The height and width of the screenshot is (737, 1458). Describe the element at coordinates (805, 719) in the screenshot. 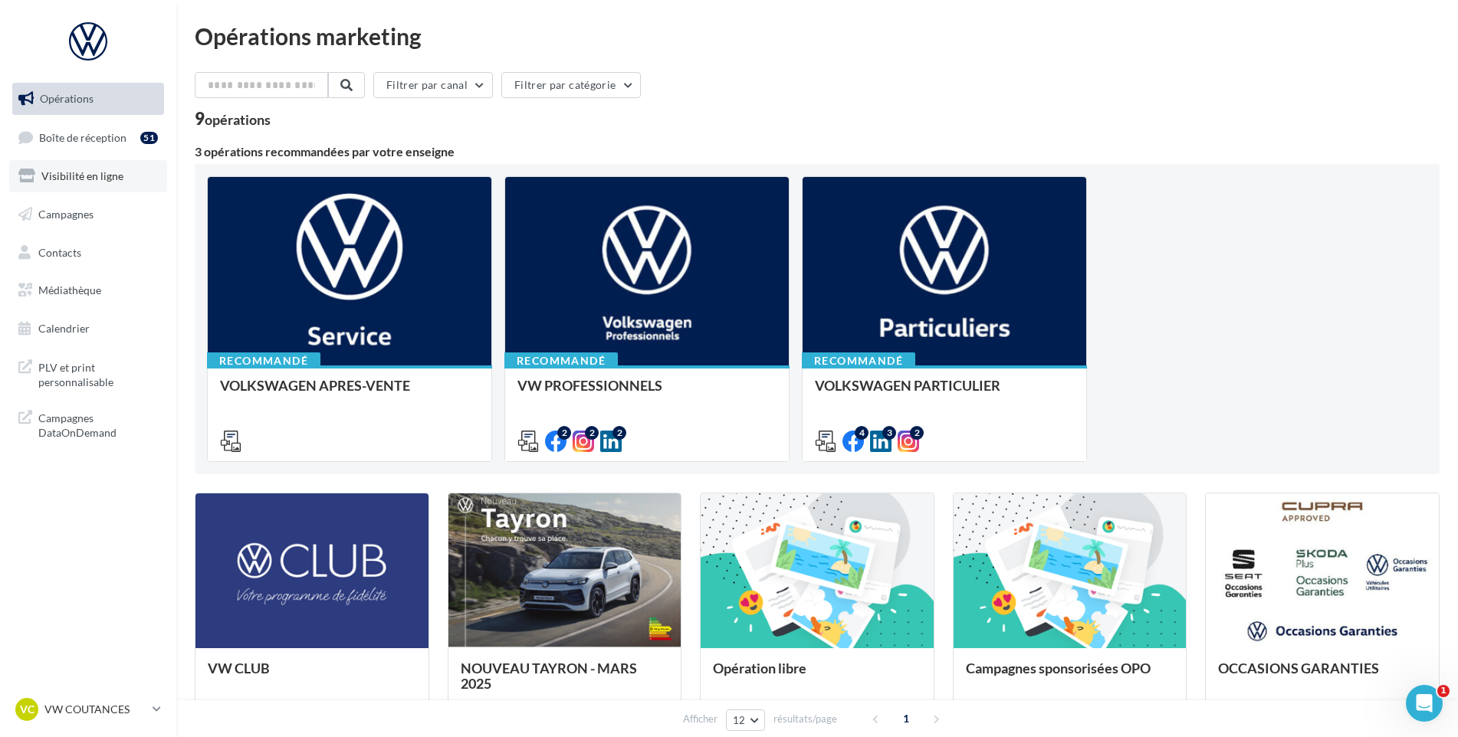

I see `span: résultats/page` at that location.